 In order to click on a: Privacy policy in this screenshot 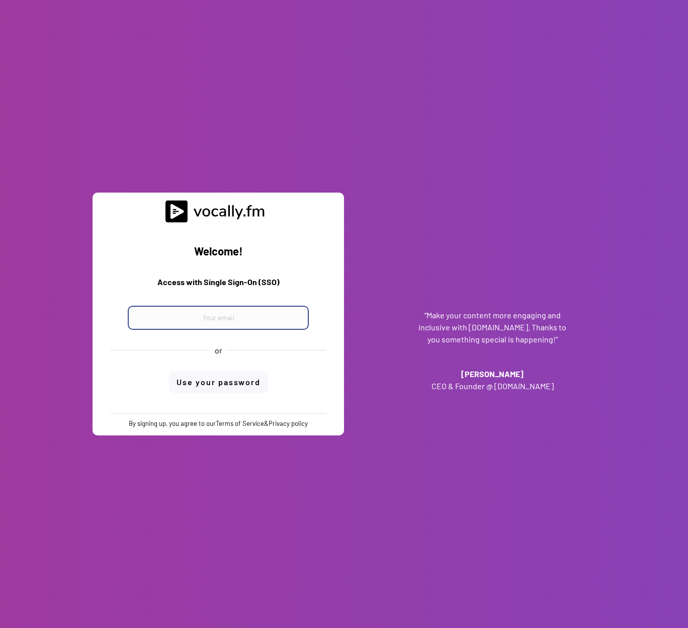, I will do `click(288, 423)`.